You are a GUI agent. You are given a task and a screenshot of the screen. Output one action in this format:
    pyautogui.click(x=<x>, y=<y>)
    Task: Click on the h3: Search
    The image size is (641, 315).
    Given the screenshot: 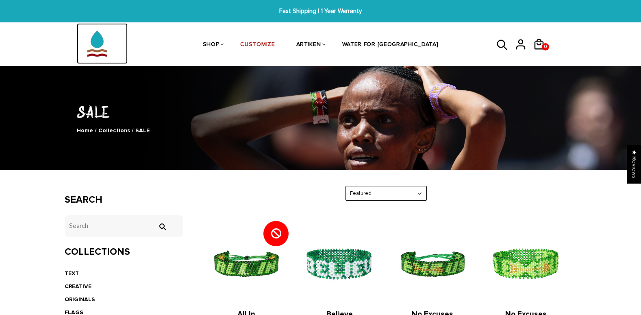 What is the action you would take?
    pyautogui.click(x=124, y=200)
    